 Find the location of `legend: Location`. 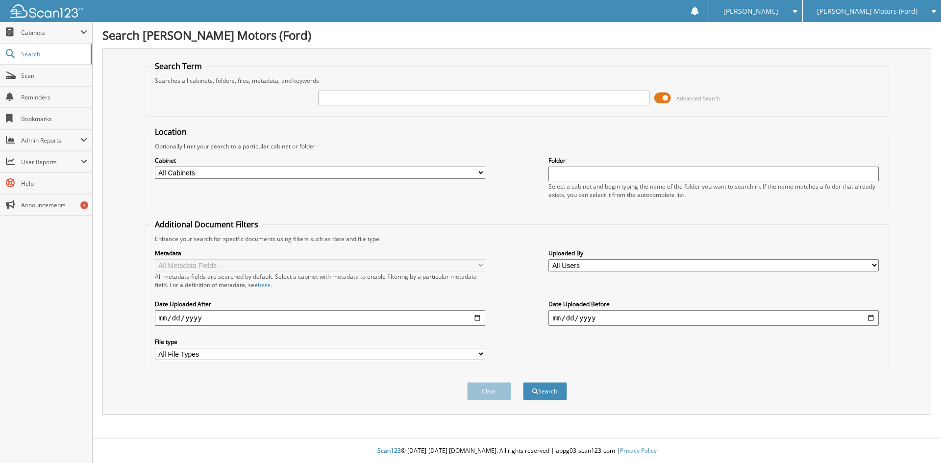

legend: Location is located at coordinates (171, 132).